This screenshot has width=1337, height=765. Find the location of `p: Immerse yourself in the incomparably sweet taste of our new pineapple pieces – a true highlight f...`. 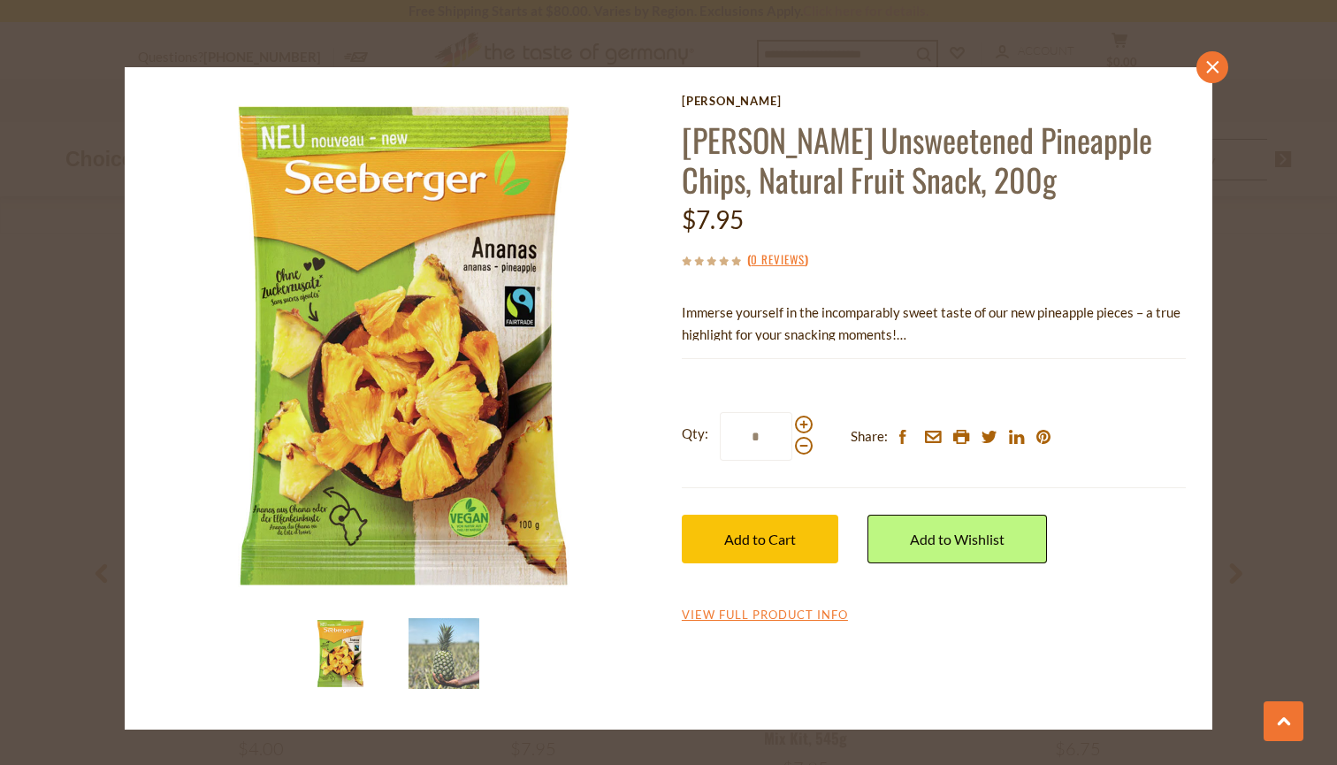

p: Immerse yourself in the incomparably sweet taste of our new pineapple pieces – a true highlight f... is located at coordinates (934, 324).